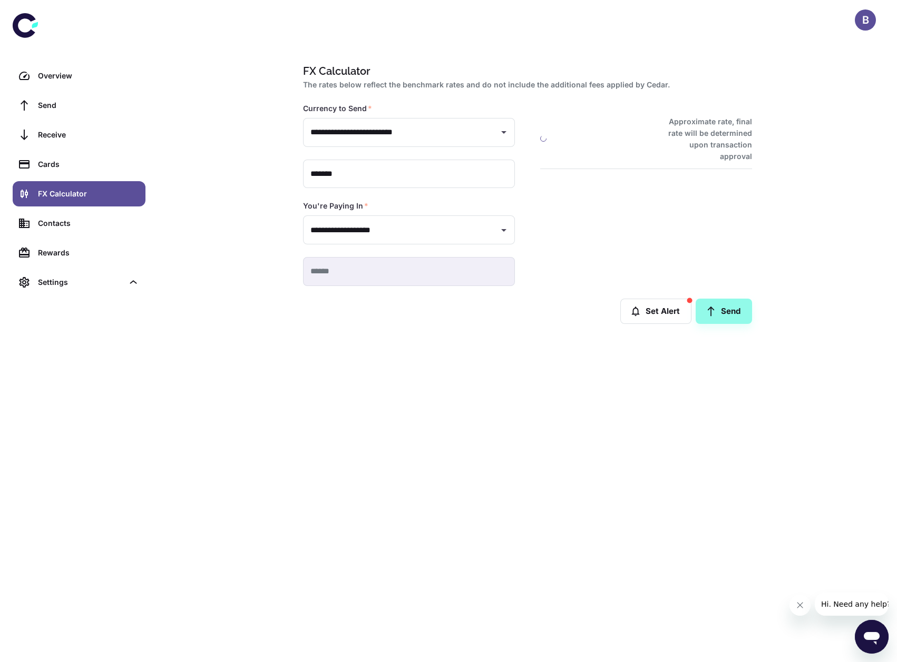  I want to click on a: Cards, so click(79, 164).